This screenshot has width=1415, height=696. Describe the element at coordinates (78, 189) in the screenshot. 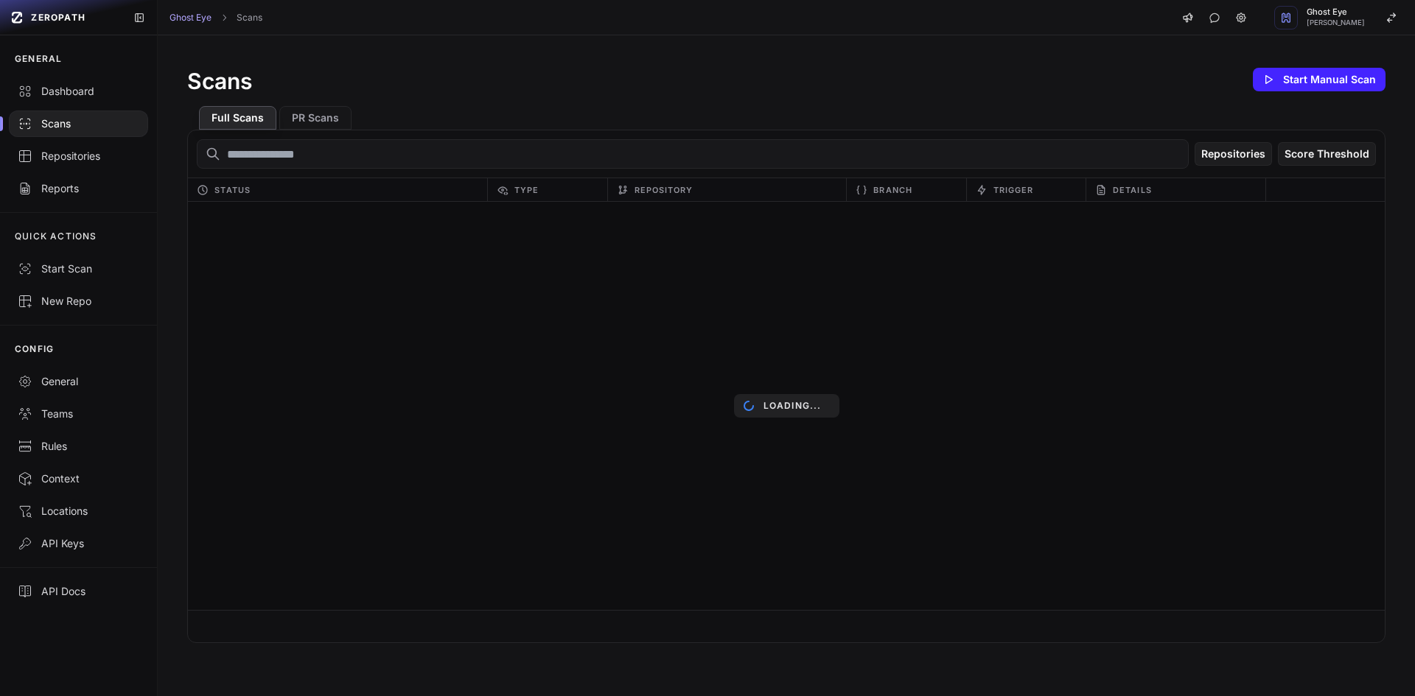

I see `div: Reports` at that location.